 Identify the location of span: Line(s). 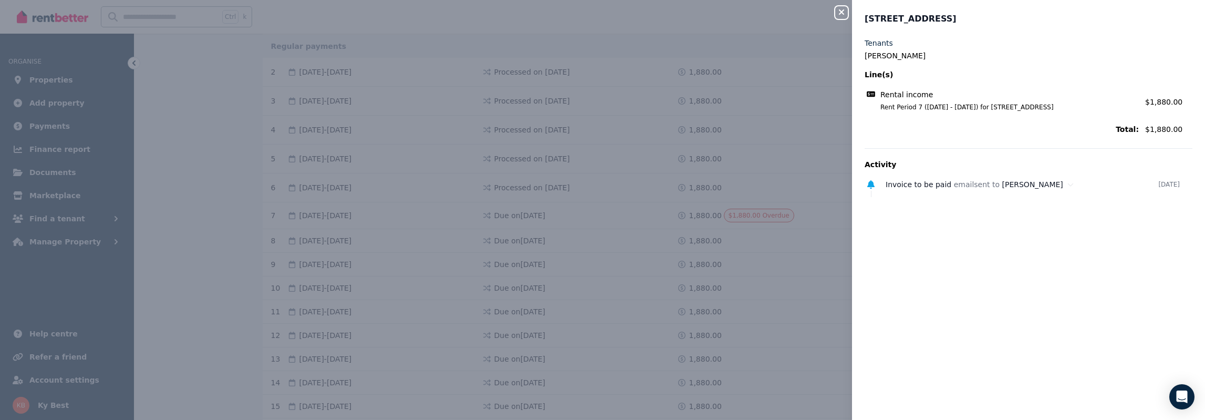
(1002, 75).